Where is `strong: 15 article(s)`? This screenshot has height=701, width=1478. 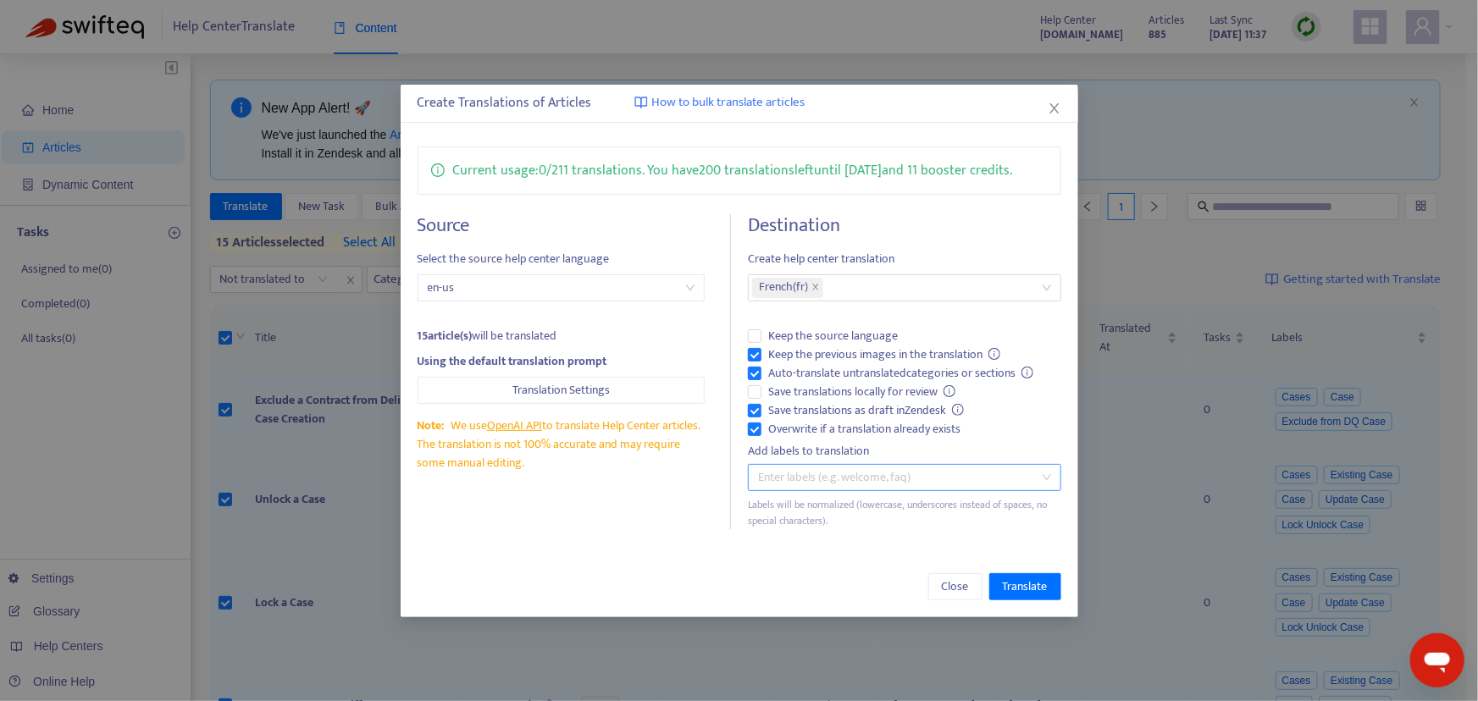
strong: 15 article(s) is located at coordinates (445, 335).